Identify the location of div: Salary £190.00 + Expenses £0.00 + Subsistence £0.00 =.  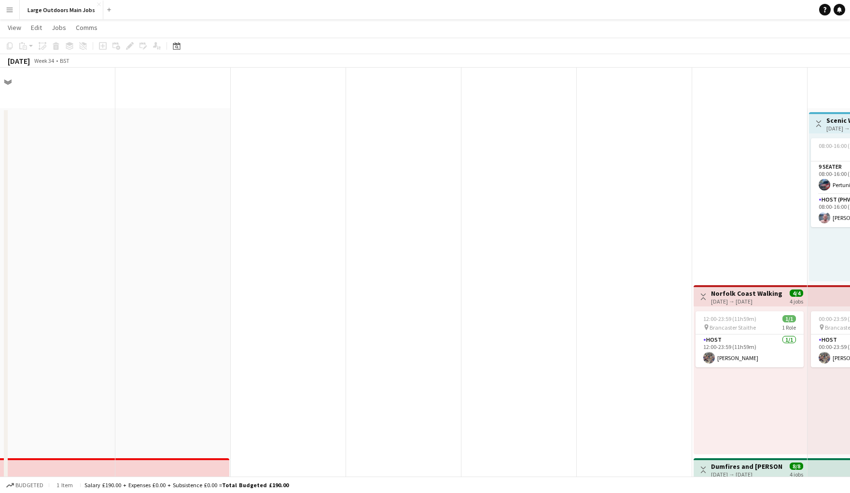
(186, 484).